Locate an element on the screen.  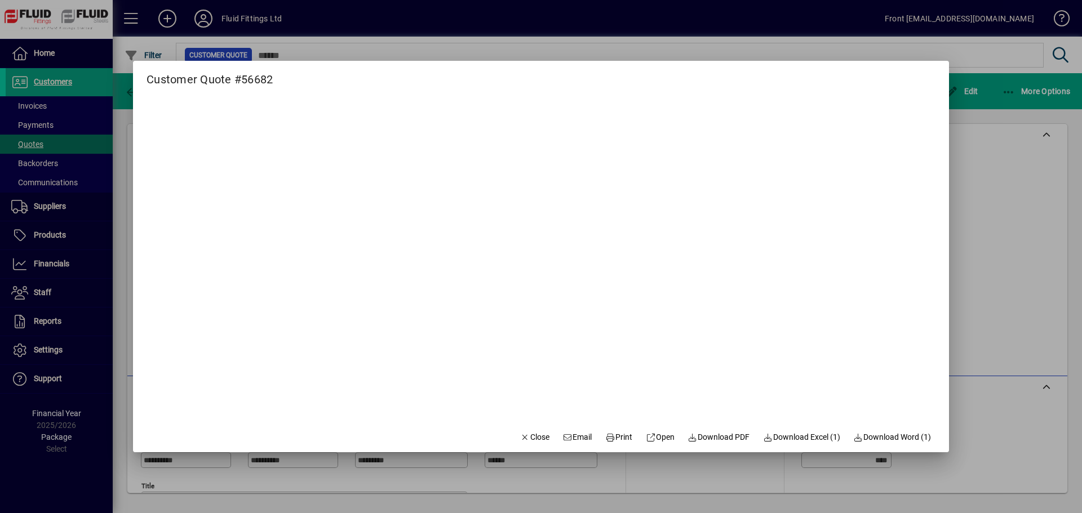
span: Download Word (1) is located at coordinates (893, 437).